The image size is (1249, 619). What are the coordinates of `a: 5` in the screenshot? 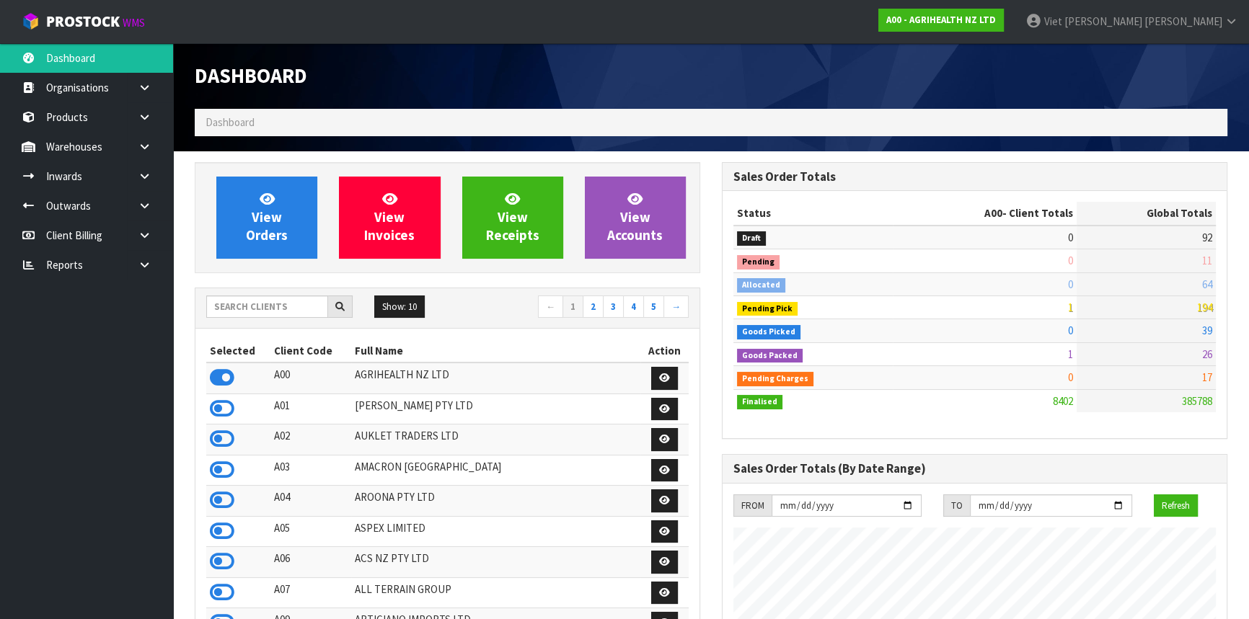 It's located at (653, 307).